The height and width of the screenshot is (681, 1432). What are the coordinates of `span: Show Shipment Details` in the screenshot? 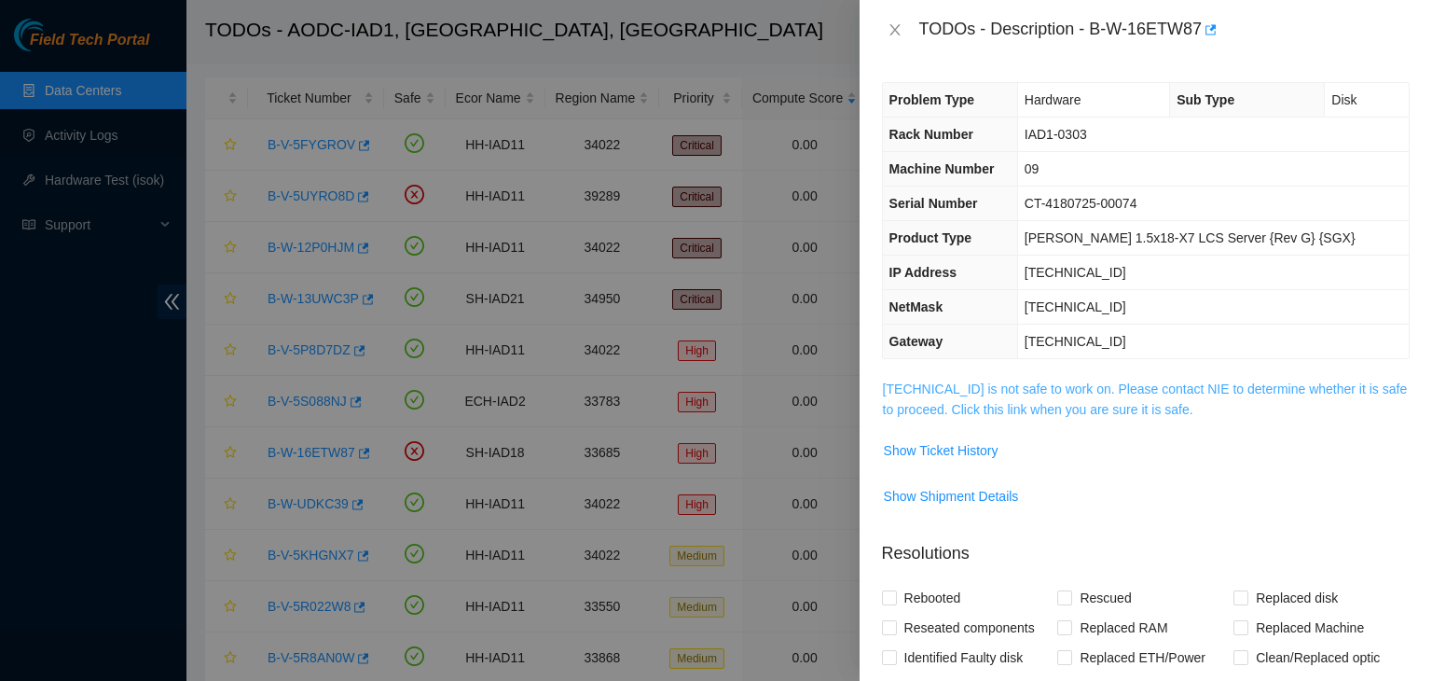 It's located at (951, 496).